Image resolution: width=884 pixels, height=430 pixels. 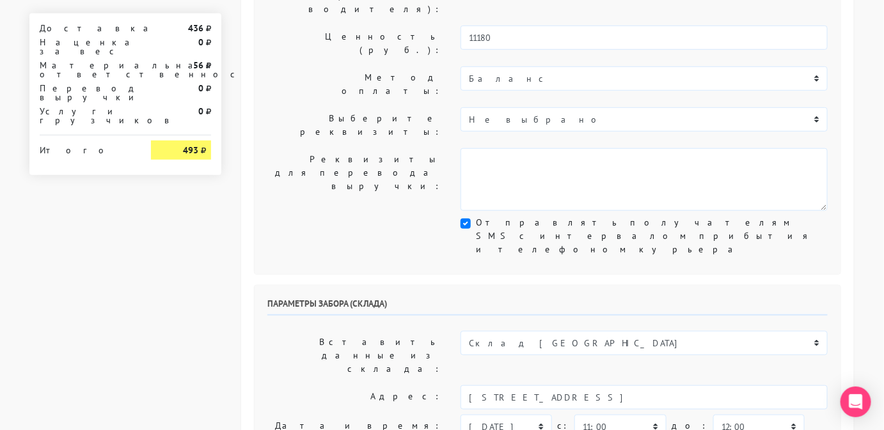 What do you see at coordinates (354, 84) in the screenshot?
I see `label: Метод оплаты:` at bounding box center [354, 84].